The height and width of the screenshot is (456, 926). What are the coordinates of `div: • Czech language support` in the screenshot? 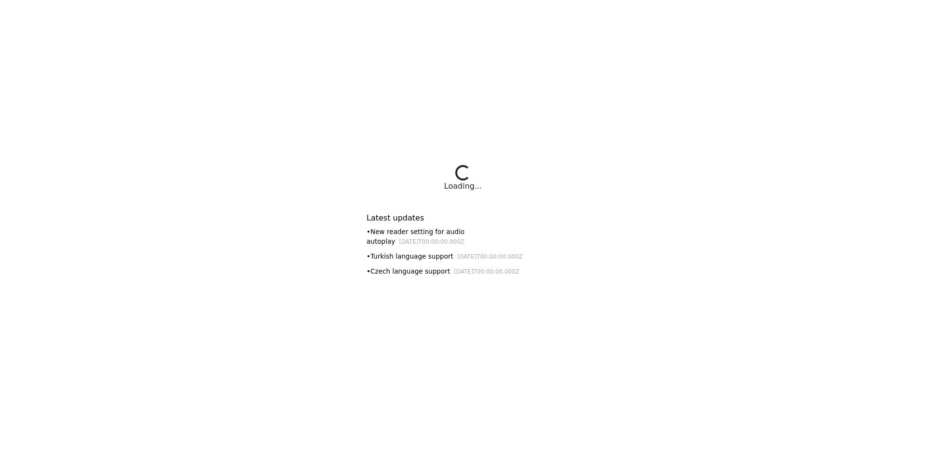 It's located at (463, 271).